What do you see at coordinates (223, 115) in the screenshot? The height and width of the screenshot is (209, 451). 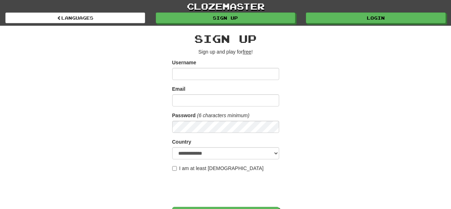 I see `em: (6 characters minimum)` at bounding box center [223, 115].